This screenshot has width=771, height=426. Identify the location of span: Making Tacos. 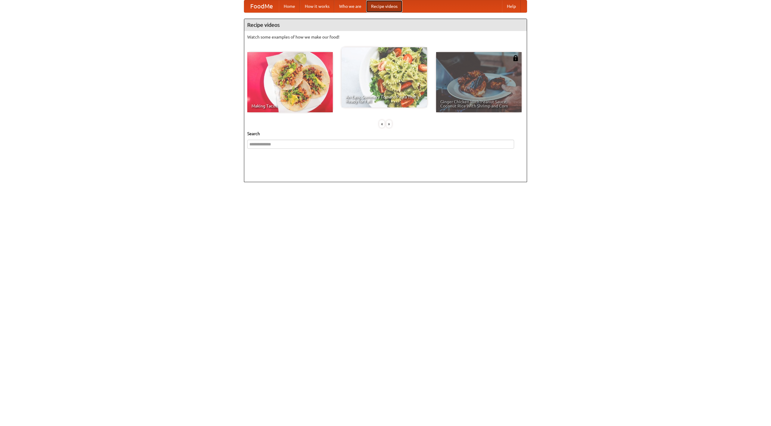
(290, 106).